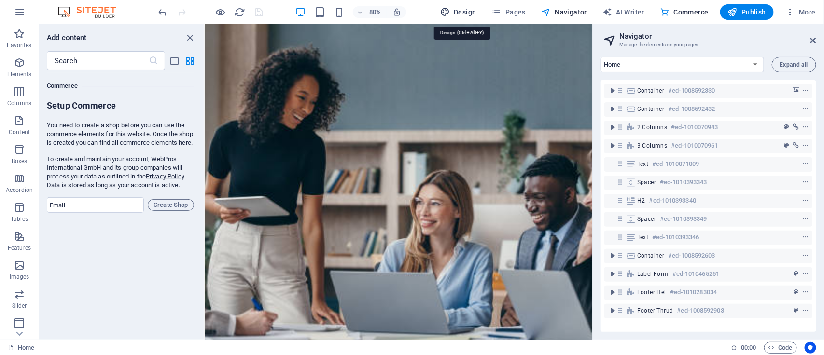  I want to click on span: H2, so click(641, 201).